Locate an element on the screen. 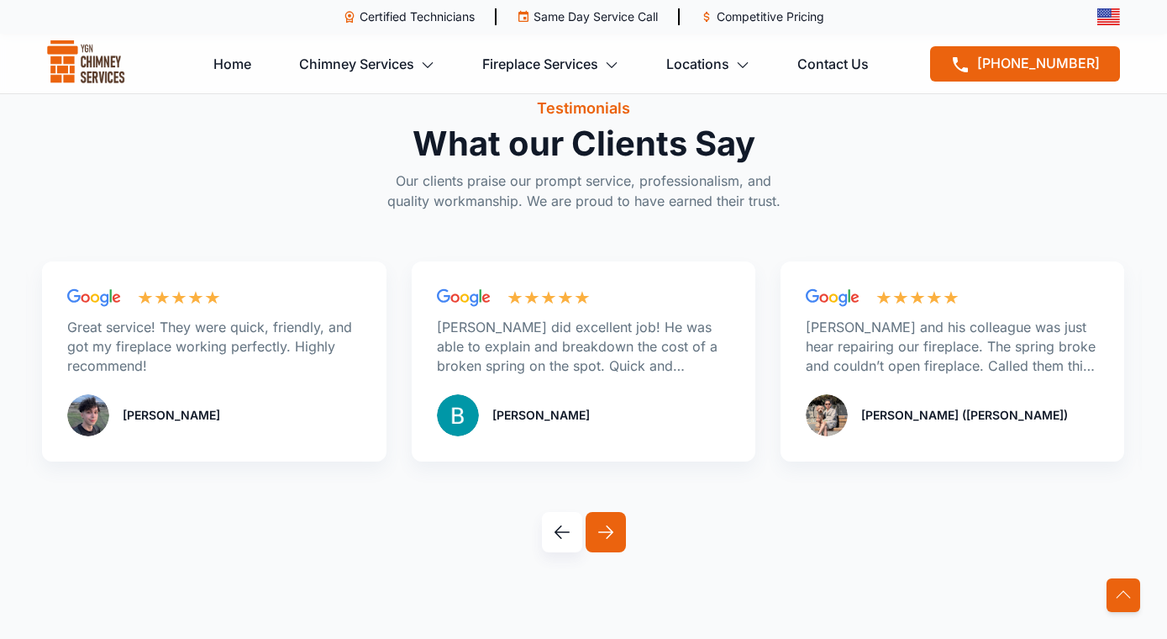  span: Testimonials is located at coordinates (583, 108).